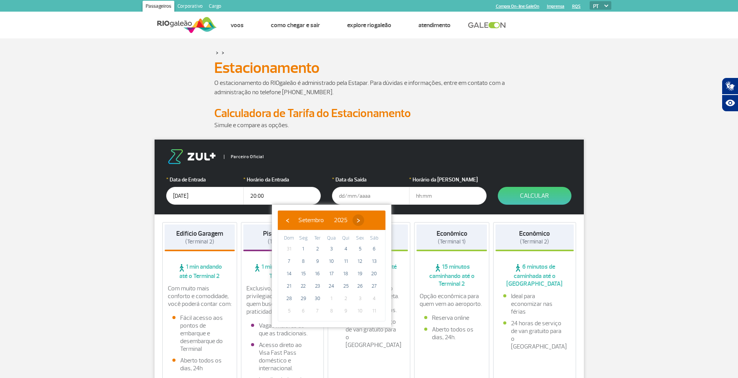 The image size is (738, 378). What do you see at coordinates (332, 266) in the screenshot?
I see `bs-datepicker-container: calendar` at bounding box center [332, 266].